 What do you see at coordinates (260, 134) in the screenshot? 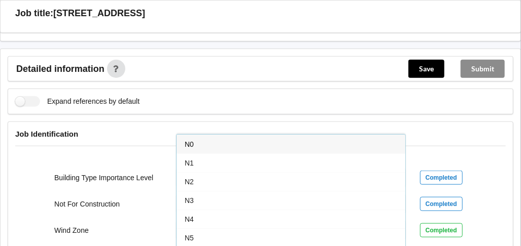
I see `h4: Job Identification` at bounding box center [260, 134].